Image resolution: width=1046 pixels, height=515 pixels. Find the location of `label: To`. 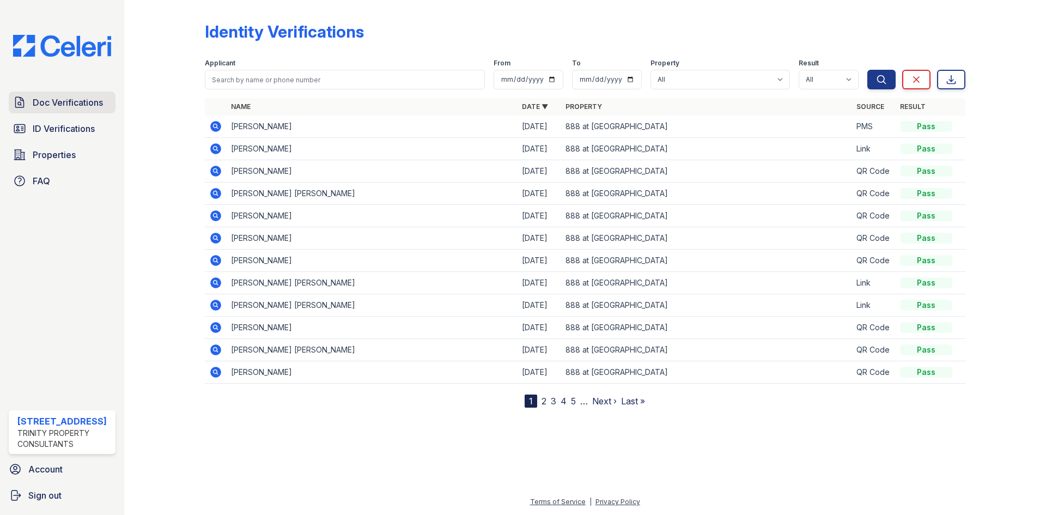

label: To is located at coordinates (577, 63).